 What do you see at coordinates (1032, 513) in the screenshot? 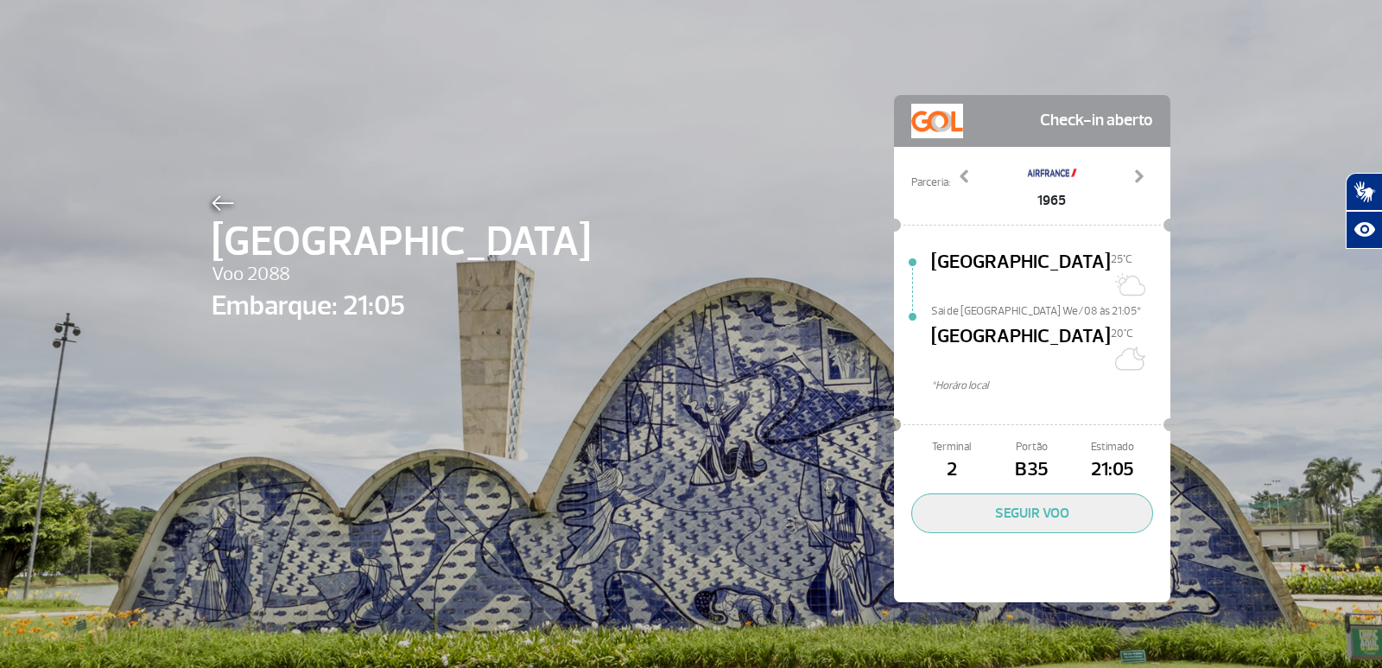
I see `button: SEGUIR VOO` at bounding box center [1032, 513].